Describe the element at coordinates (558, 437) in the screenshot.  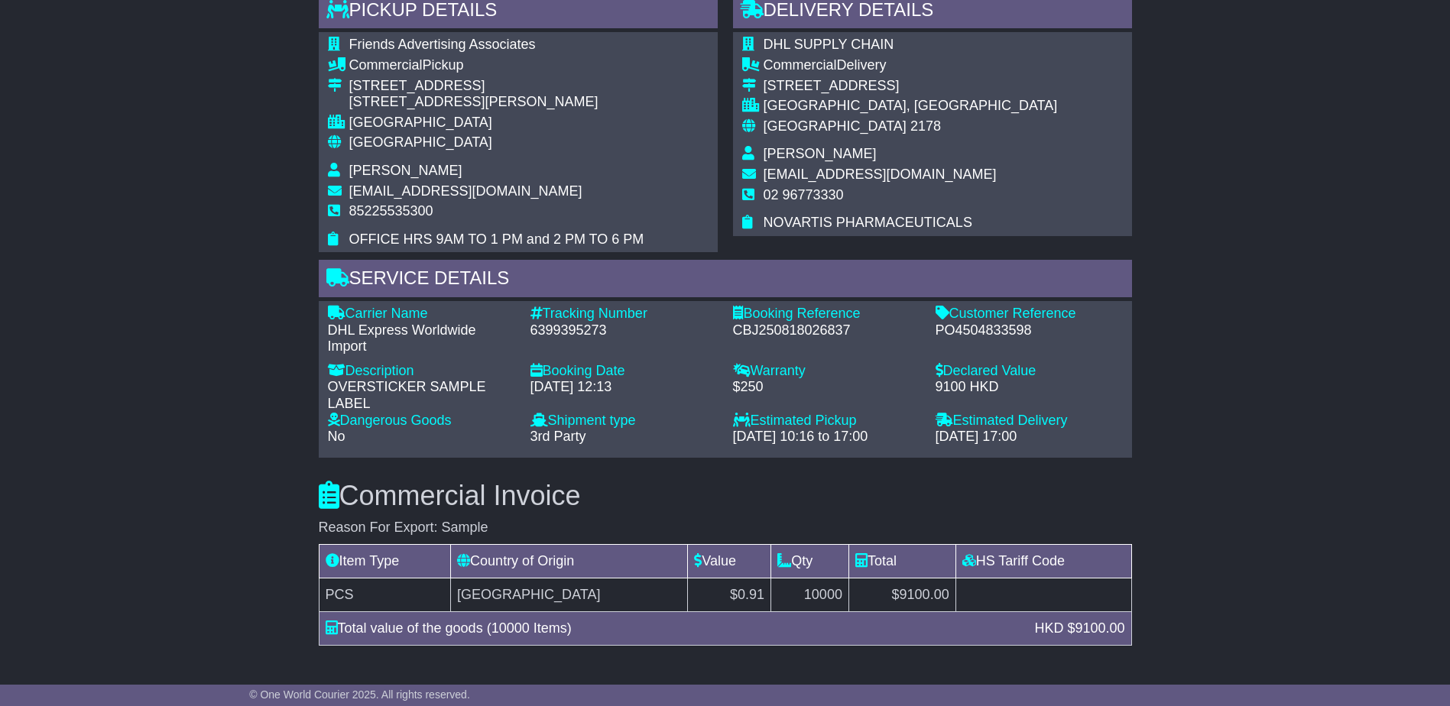
I see `span: 3rd Party` at that location.